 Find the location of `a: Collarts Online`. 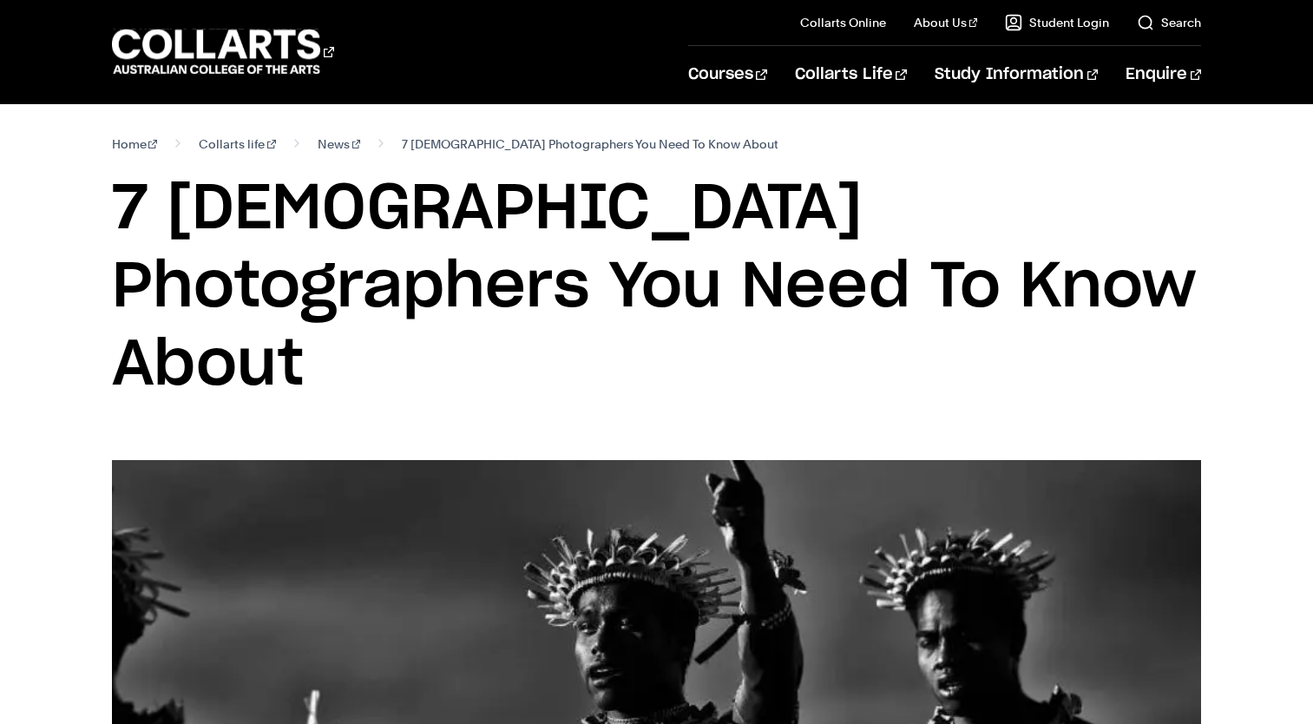

a: Collarts Online is located at coordinates (843, 23).